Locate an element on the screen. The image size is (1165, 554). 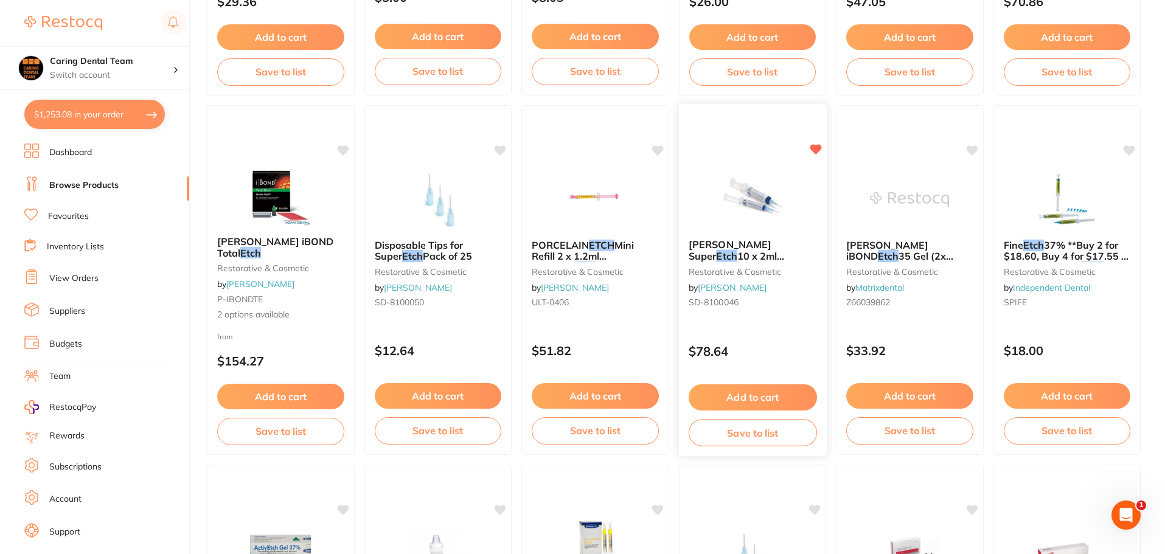
span: Disposable Tips for Super is located at coordinates (419, 251).